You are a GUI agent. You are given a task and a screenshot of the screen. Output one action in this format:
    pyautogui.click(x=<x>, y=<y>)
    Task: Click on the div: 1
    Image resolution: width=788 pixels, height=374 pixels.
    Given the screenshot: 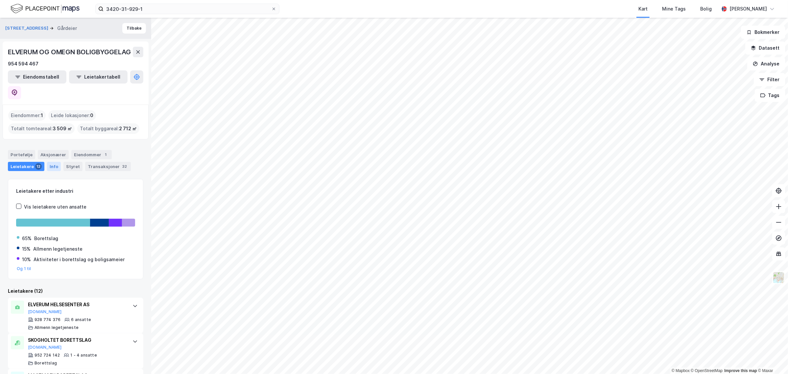 What is the action you would take?
    pyautogui.click(x=106, y=155)
    